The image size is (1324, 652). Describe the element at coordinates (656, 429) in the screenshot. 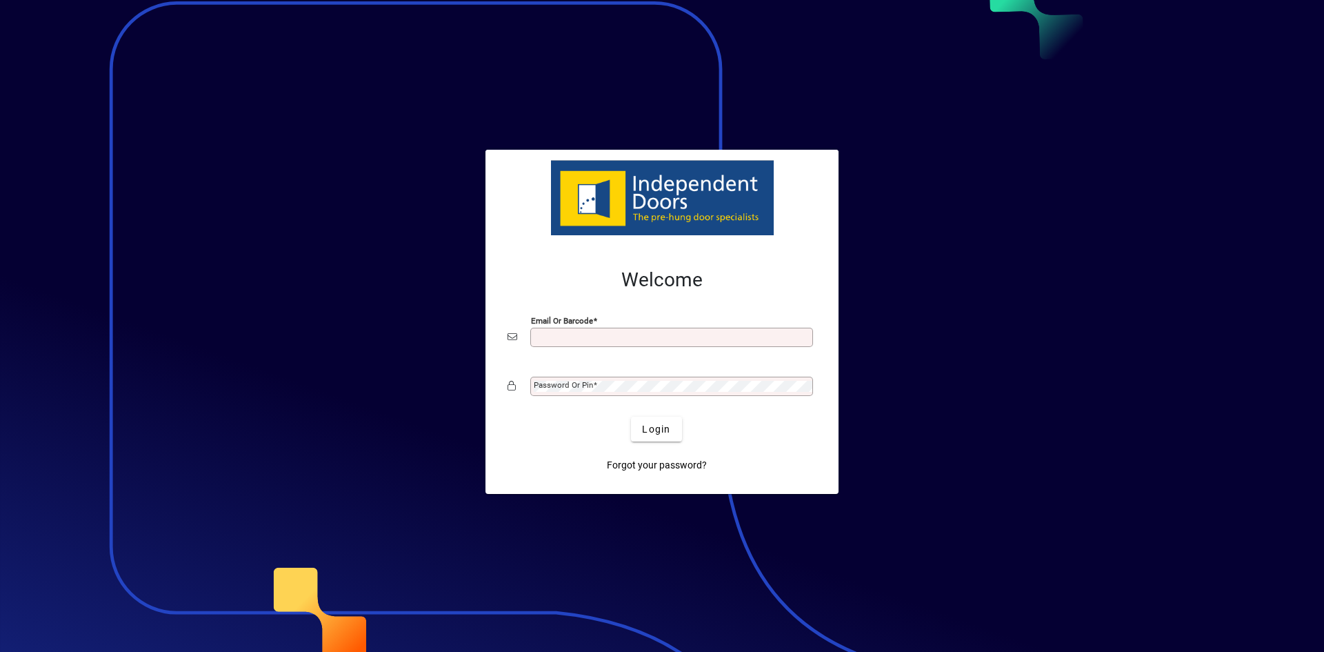

I see `span: Login` at that location.